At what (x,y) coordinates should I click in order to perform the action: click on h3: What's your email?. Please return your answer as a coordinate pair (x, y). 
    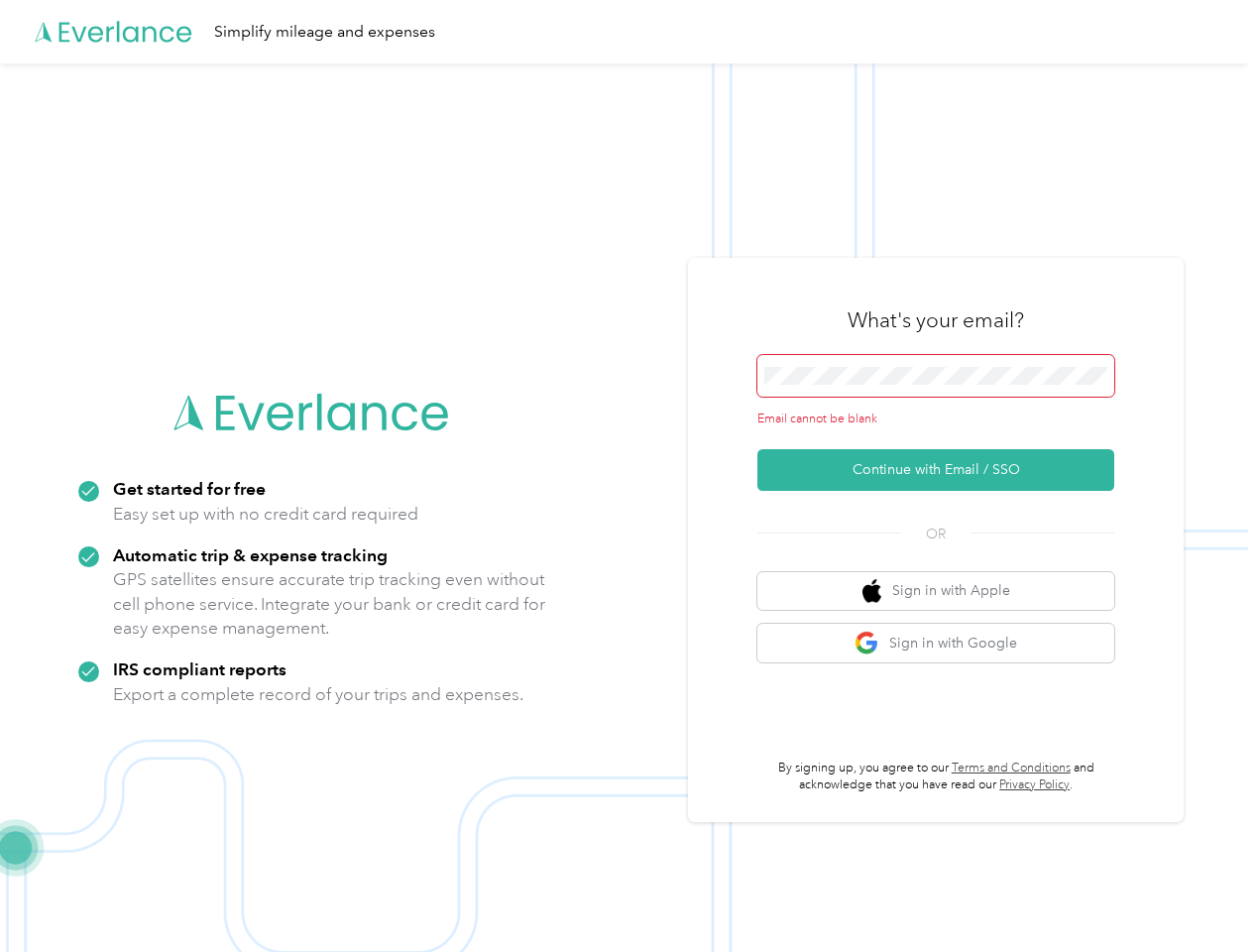
    Looking at the image, I should click on (936, 321).